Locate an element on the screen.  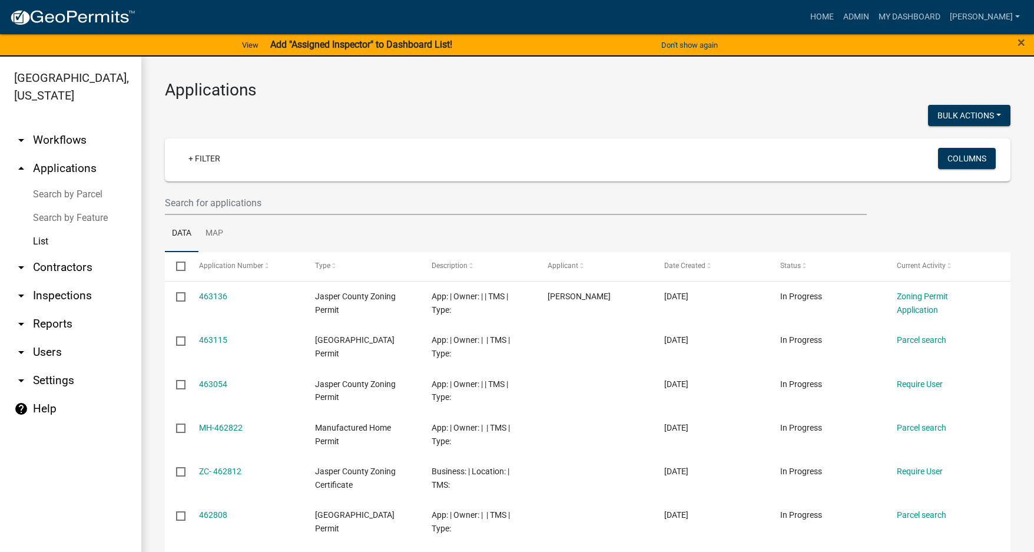
a: View is located at coordinates (250, 45).